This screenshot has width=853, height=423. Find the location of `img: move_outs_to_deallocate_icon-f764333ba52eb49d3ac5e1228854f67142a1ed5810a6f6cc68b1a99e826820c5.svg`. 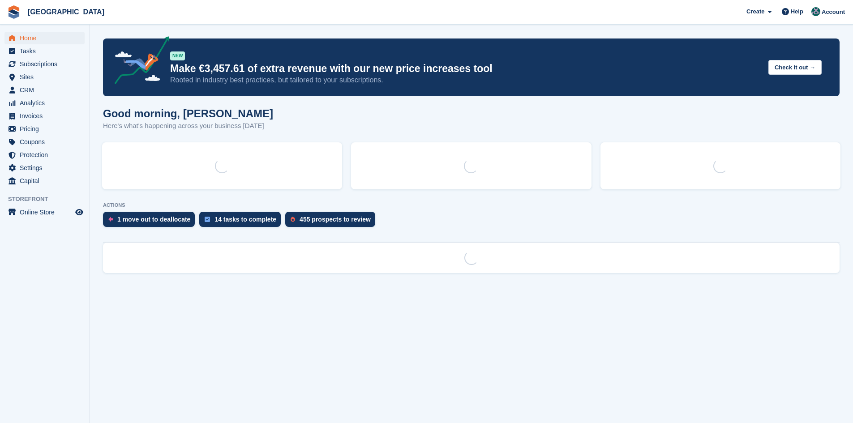

img: move_outs_to_deallocate_icon-f764333ba52eb49d3ac5e1228854f67142a1ed5810a6f6cc68b1a99e826820c5.svg is located at coordinates (111, 220).